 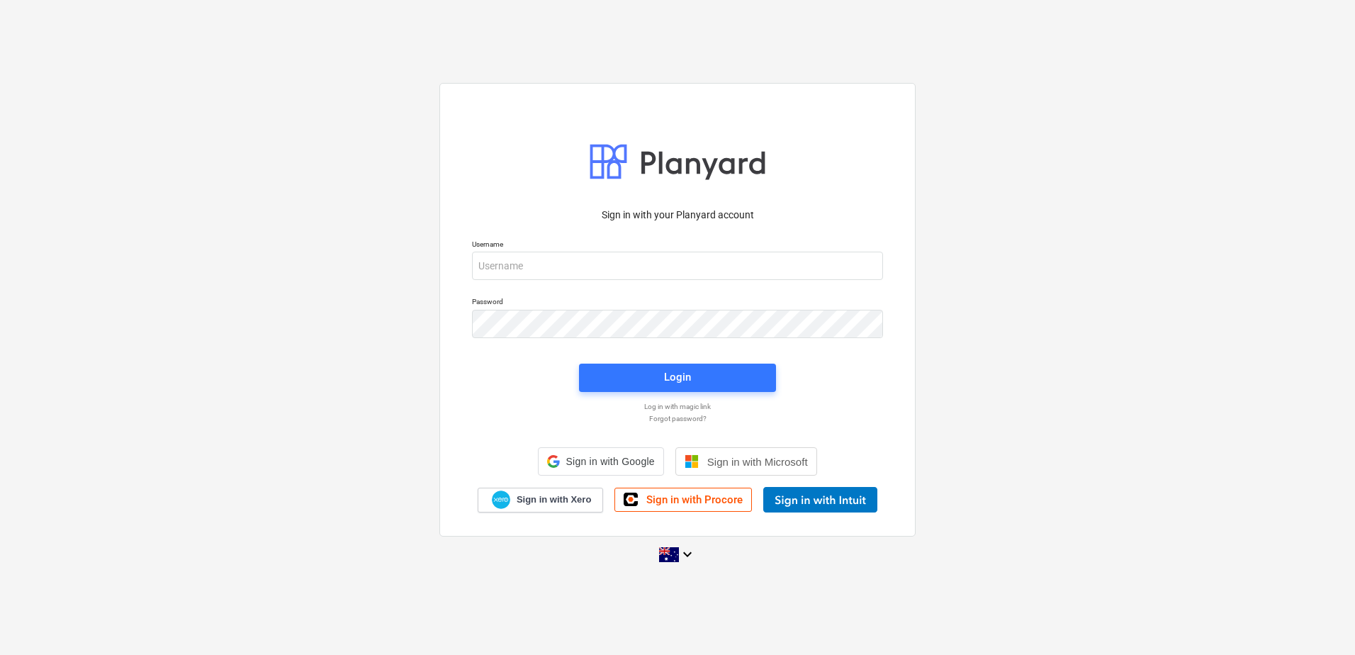 I want to click on a: Sign in with Procore, so click(x=683, y=500).